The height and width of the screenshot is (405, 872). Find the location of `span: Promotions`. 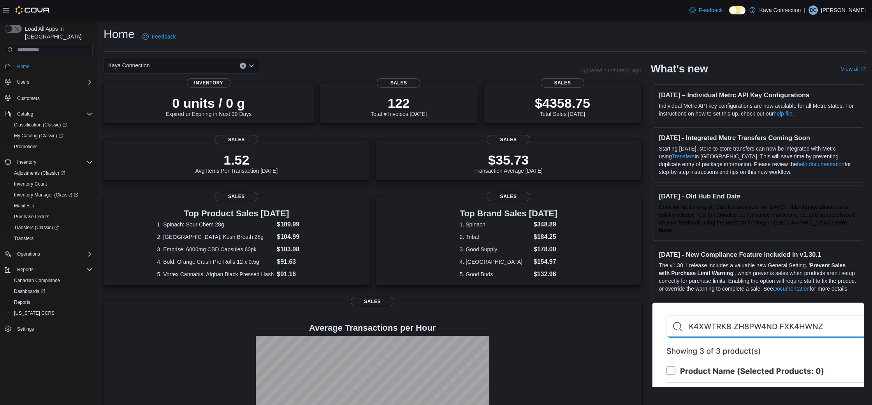

span: Promotions is located at coordinates (26, 147).